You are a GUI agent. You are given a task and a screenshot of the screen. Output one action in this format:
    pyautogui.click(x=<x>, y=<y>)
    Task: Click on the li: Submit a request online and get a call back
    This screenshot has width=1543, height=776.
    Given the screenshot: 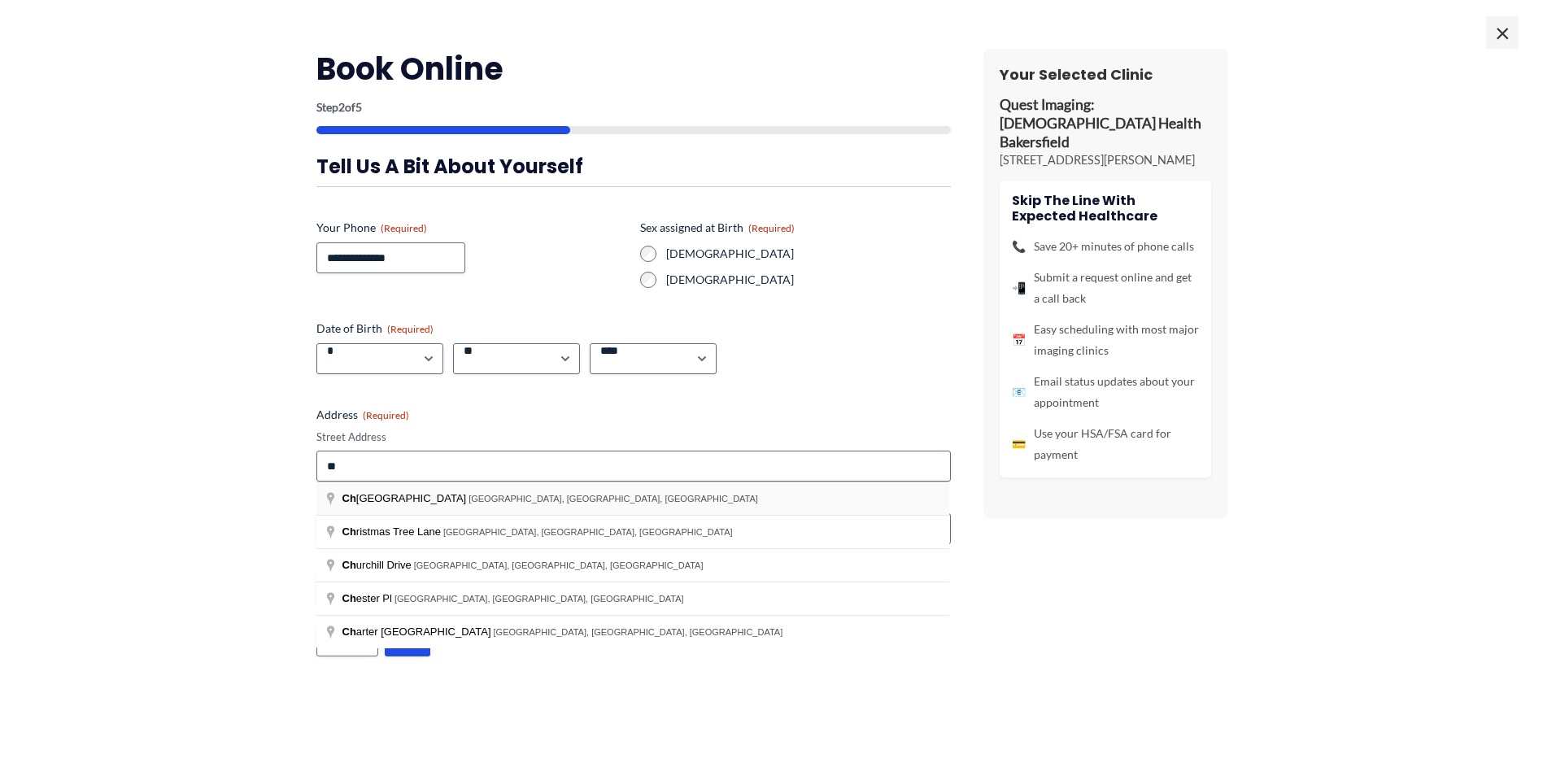 What is the action you would take?
    pyautogui.click(x=1106, y=288)
    